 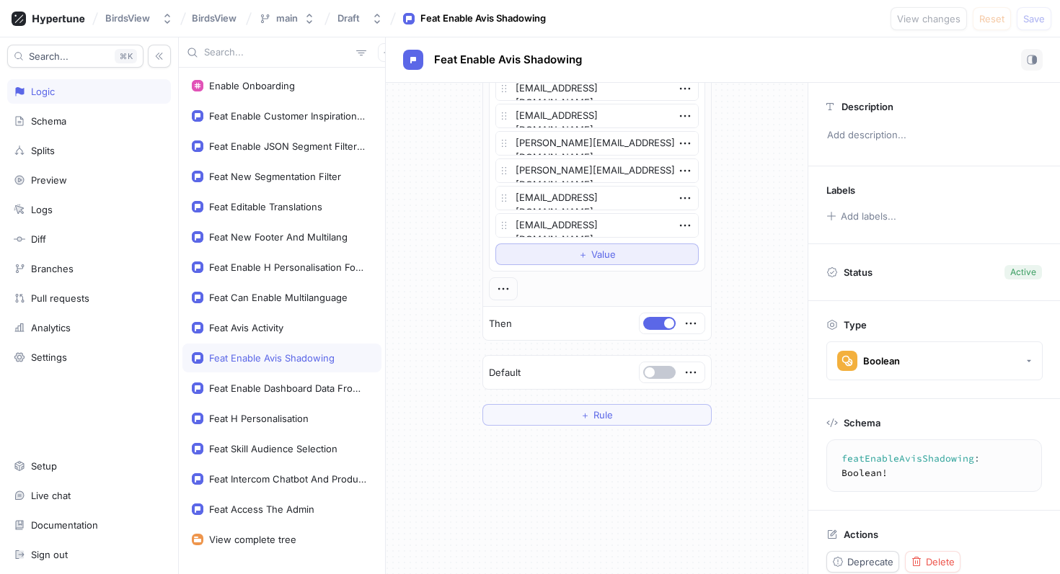 I want to click on div: View complete tree, so click(x=252, y=540).